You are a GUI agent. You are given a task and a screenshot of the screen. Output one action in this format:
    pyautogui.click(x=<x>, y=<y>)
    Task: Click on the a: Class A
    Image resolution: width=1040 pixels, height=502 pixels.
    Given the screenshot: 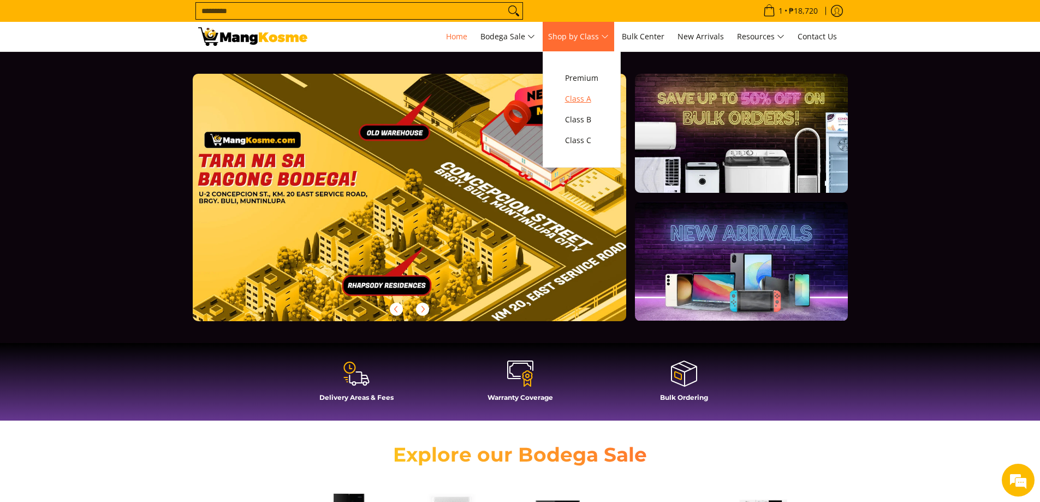 What is the action you would take?
    pyautogui.click(x=581, y=99)
    